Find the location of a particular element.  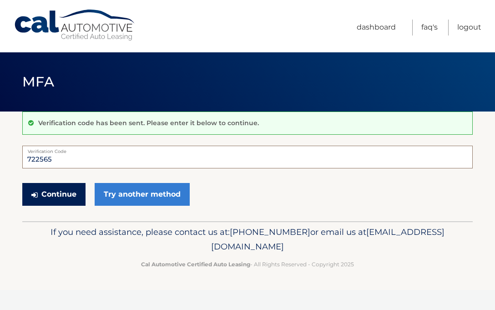

a: Try another method is located at coordinates (142, 194).